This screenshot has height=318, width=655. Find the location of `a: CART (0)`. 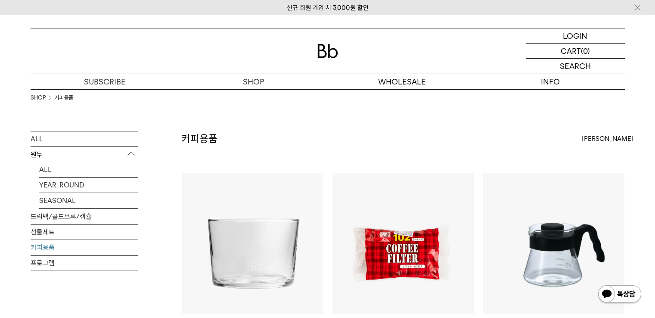

a: CART (0) is located at coordinates (575, 51).